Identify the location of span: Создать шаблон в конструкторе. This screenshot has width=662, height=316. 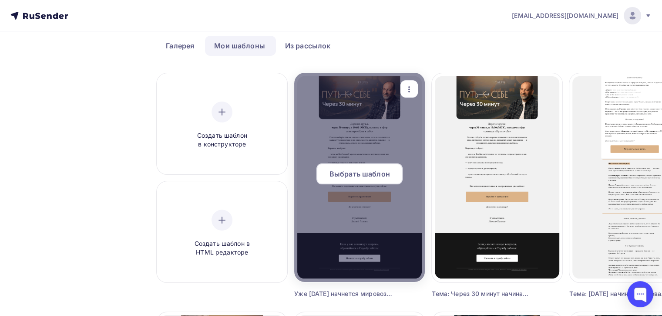
(222, 140).